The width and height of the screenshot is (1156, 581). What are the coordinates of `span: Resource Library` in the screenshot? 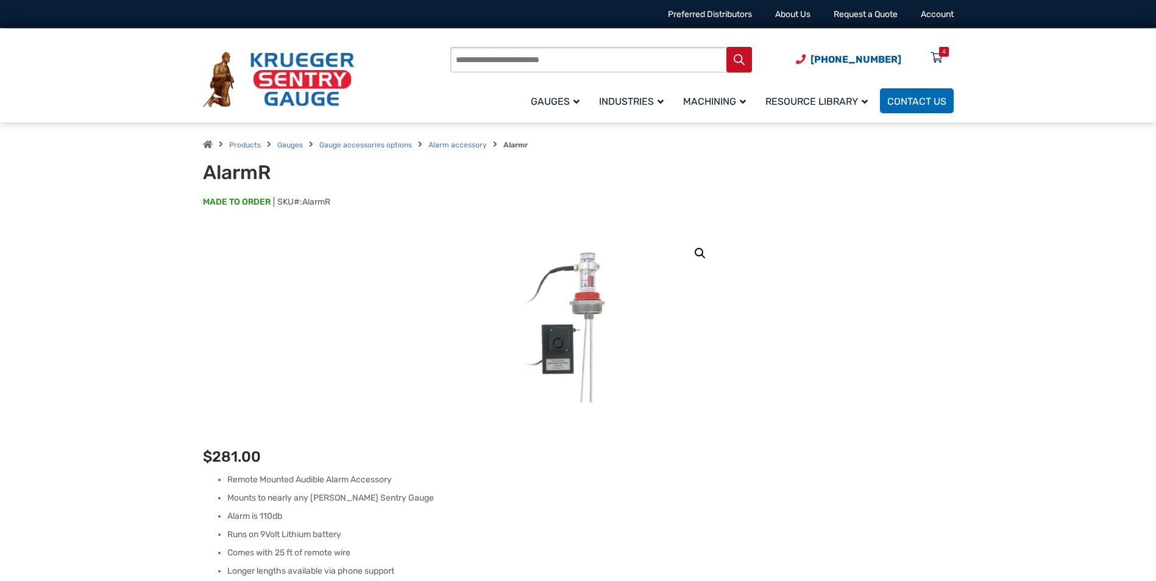 It's located at (816, 101).